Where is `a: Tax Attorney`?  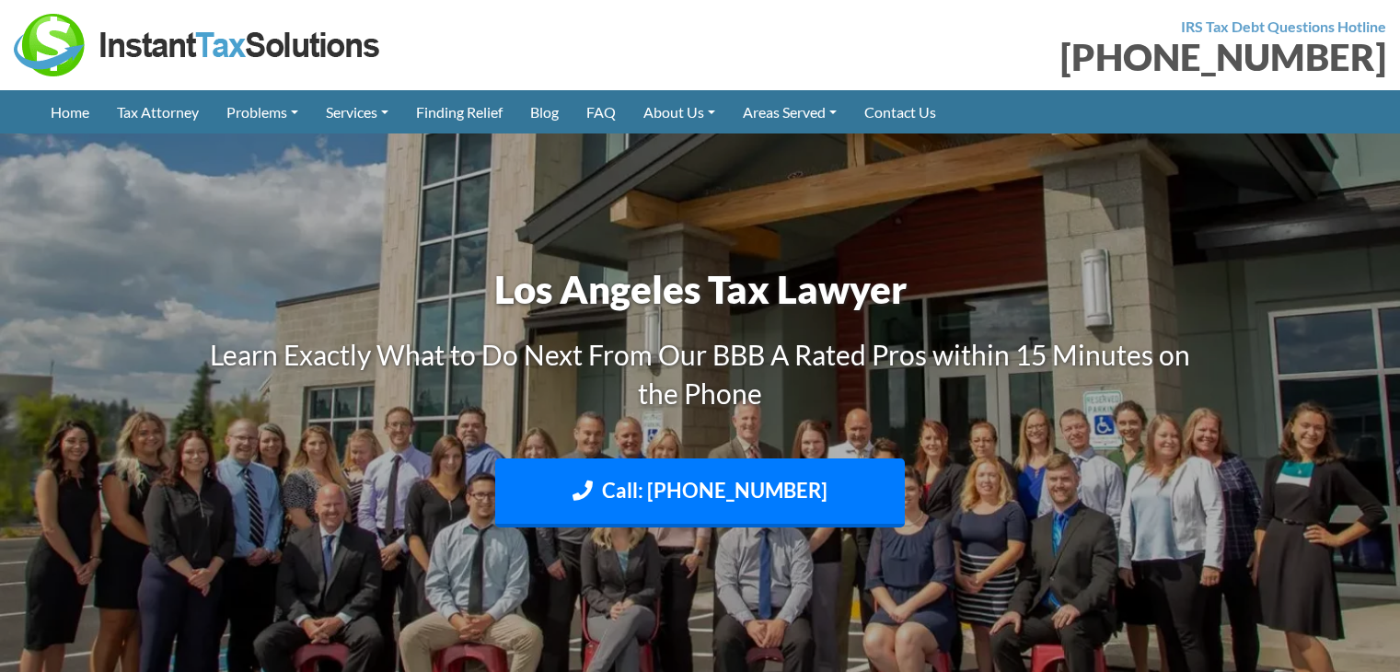 a: Tax Attorney is located at coordinates (157, 111).